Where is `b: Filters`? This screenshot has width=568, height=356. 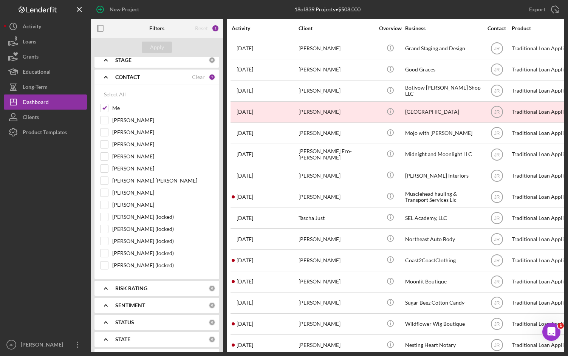 b: Filters is located at coordinates (157, 28).